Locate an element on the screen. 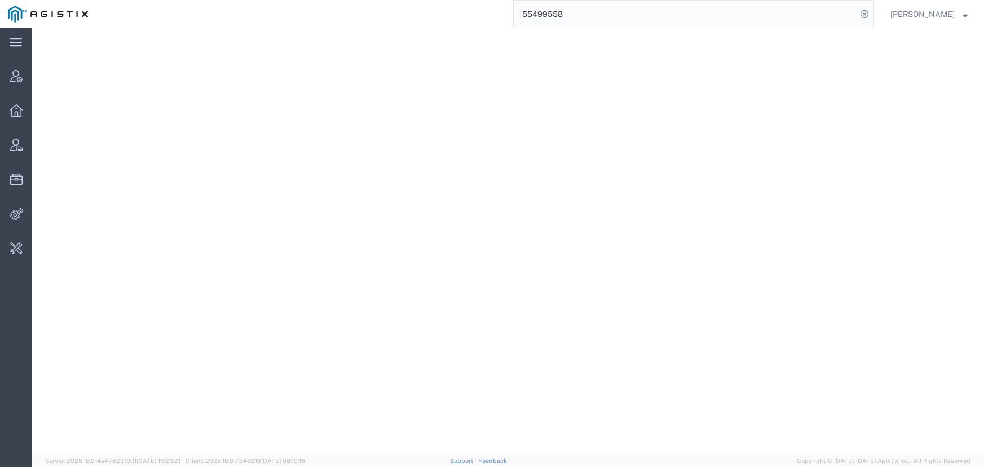  span: Jenneffer Jahraus is located at coordinates (923, 14).